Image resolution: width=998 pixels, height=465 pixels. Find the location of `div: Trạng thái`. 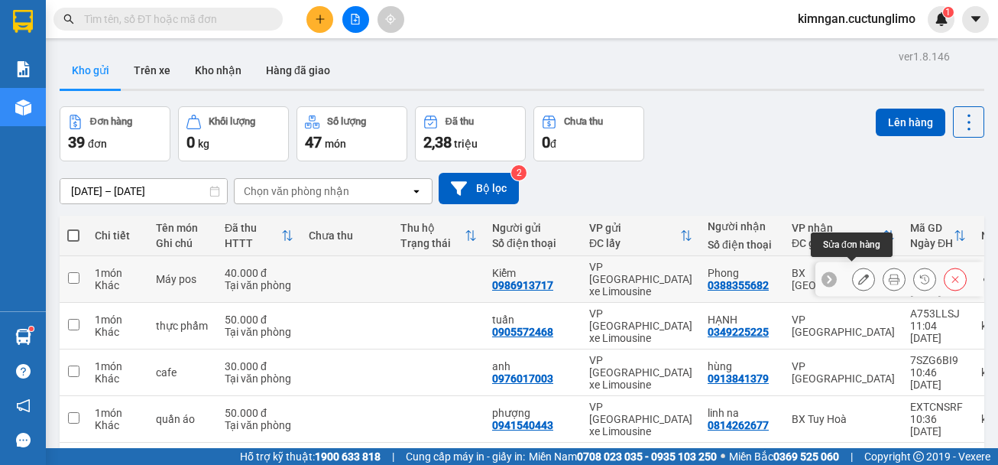

div: Trạng thái is located at coordinates (433, 243).